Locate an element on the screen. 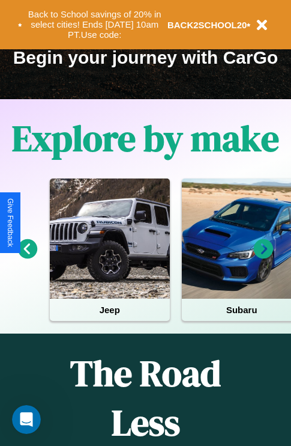  h4: Jeep is located at coordinates (110, 310).